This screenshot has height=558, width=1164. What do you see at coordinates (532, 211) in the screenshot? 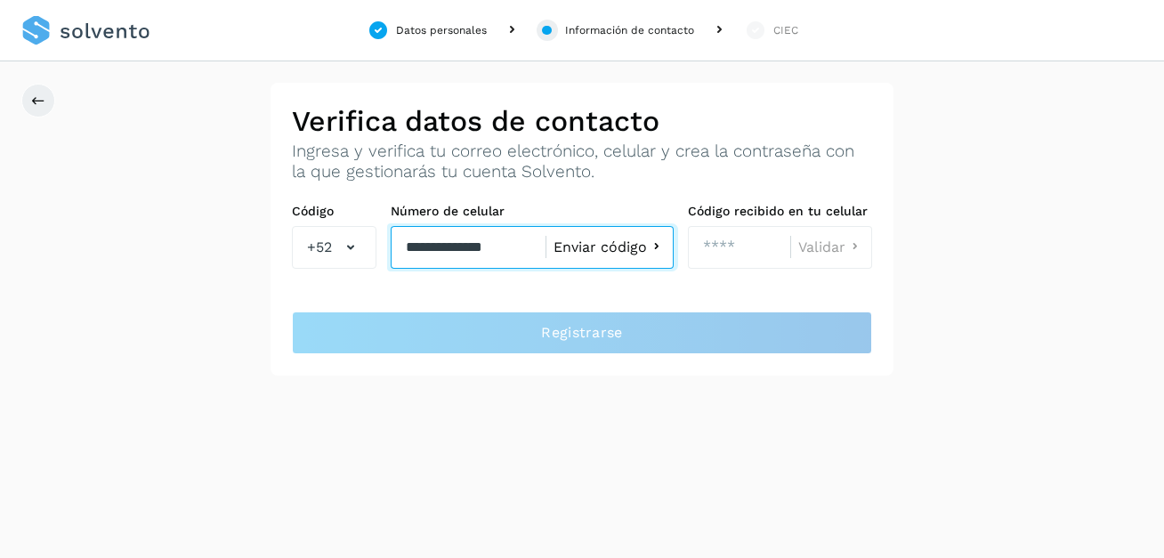
I see `label: Número de celular` at bounding box center [532, 211].